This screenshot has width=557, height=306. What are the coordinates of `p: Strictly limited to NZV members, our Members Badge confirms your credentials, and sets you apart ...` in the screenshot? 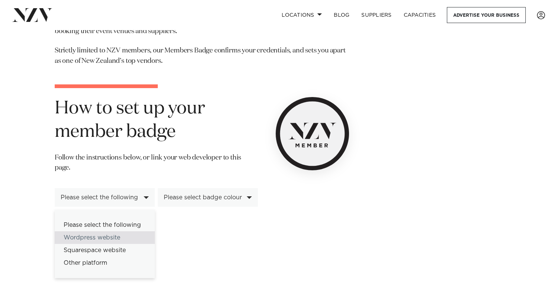 It's located at (202, 56).